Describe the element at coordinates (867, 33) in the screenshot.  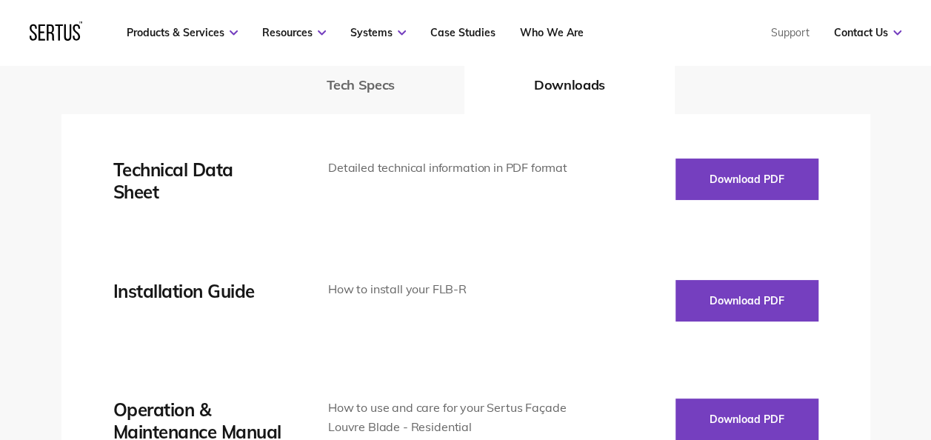
I see `a: Contact Us` at that location.